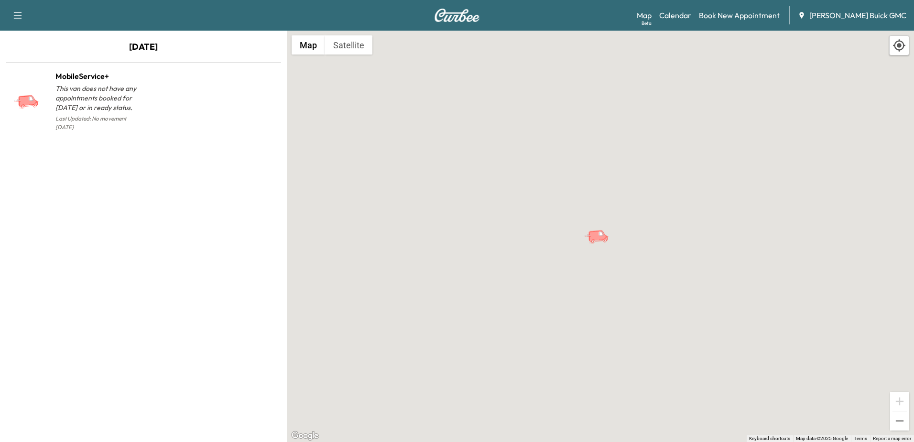 The width and height of the screenshot is (914, 442). I want to click on button: Show street map, so click(308, 45).